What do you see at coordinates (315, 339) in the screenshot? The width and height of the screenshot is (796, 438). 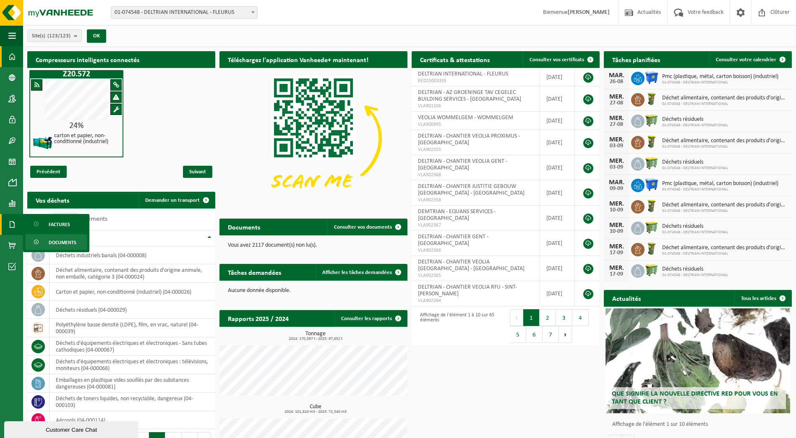 I see `span: 2024: 170,597 t - 2025: 97,652 t` at bounding box center [315, 339].